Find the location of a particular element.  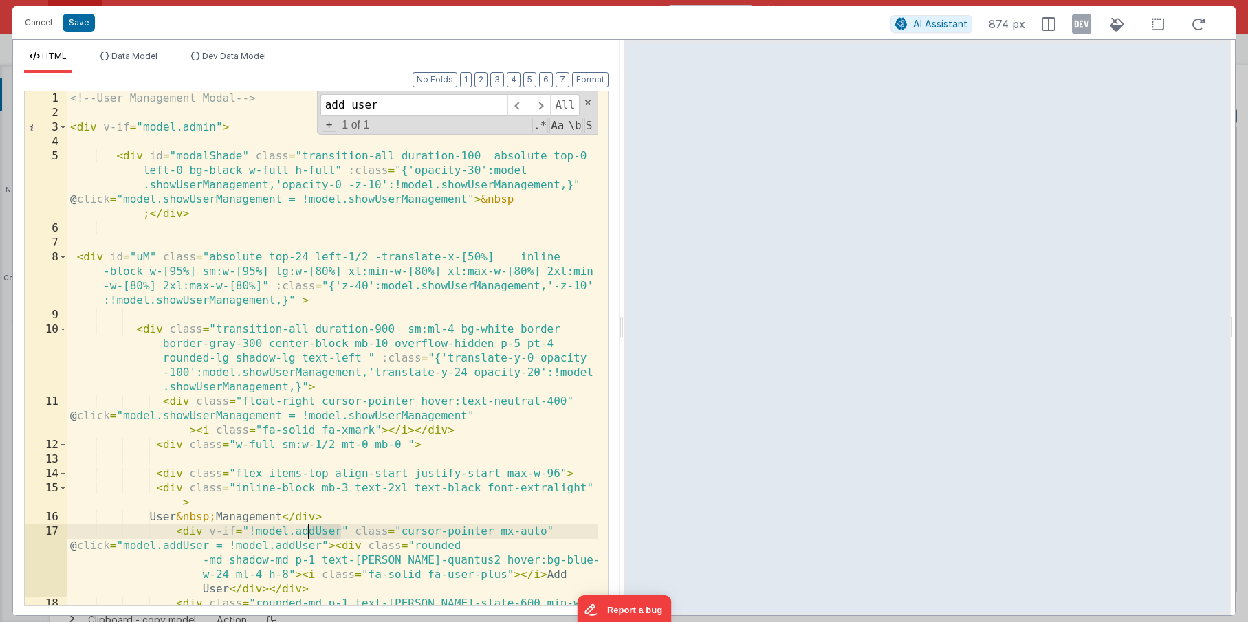

div: 4 is located at coordinates (46, 142).